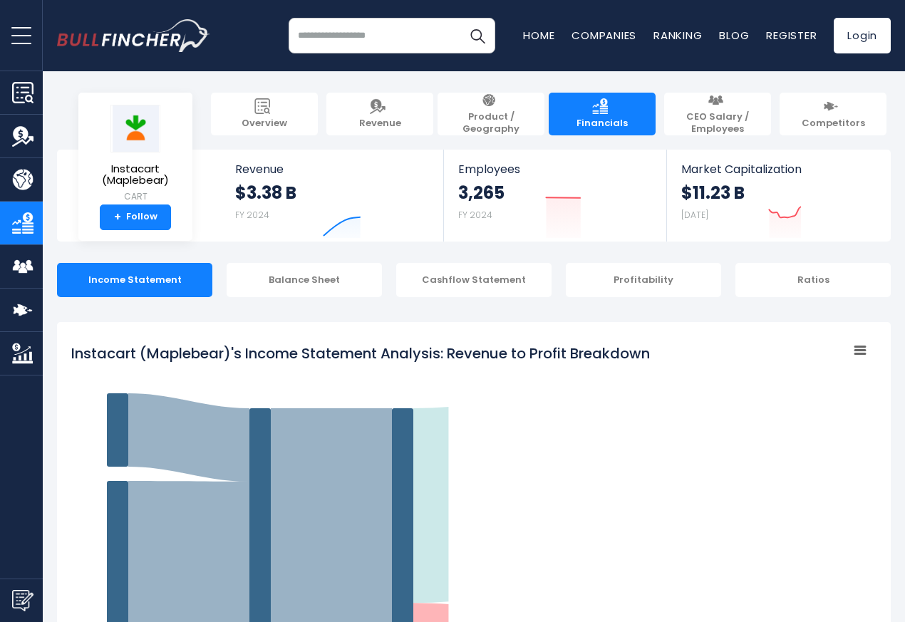 This screenshot has height=622, width=905. Describe the element at coordinates (813, 280) in the screenshot. I see `div: Ratios` at that location.